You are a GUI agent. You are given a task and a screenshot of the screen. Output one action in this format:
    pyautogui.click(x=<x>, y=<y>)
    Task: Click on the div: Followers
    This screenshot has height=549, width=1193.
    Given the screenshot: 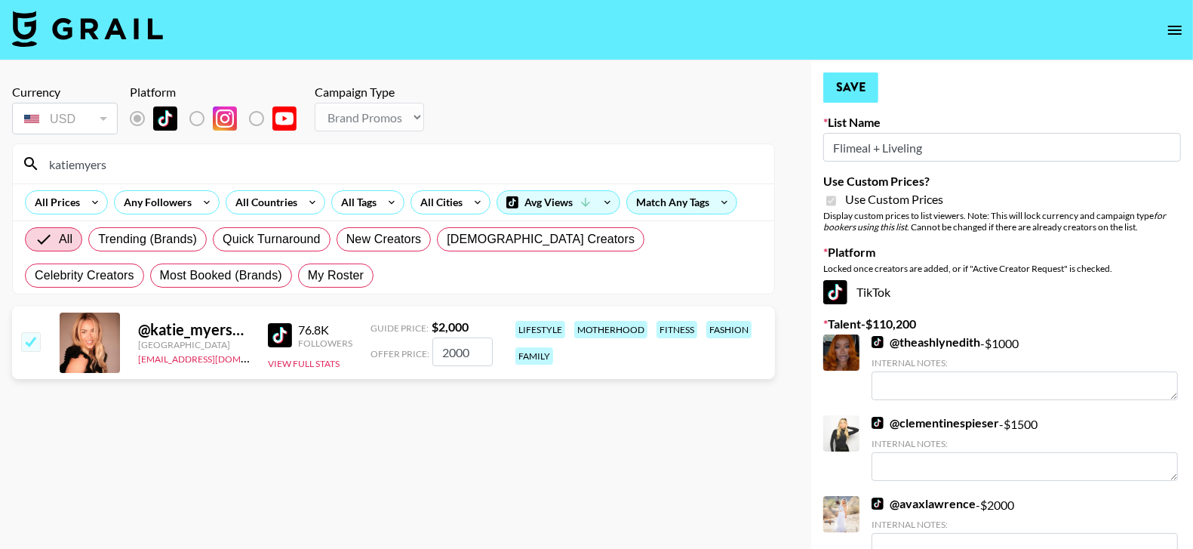 What is the action you would take?
    pyautogui.click(x=325, y=343)
    